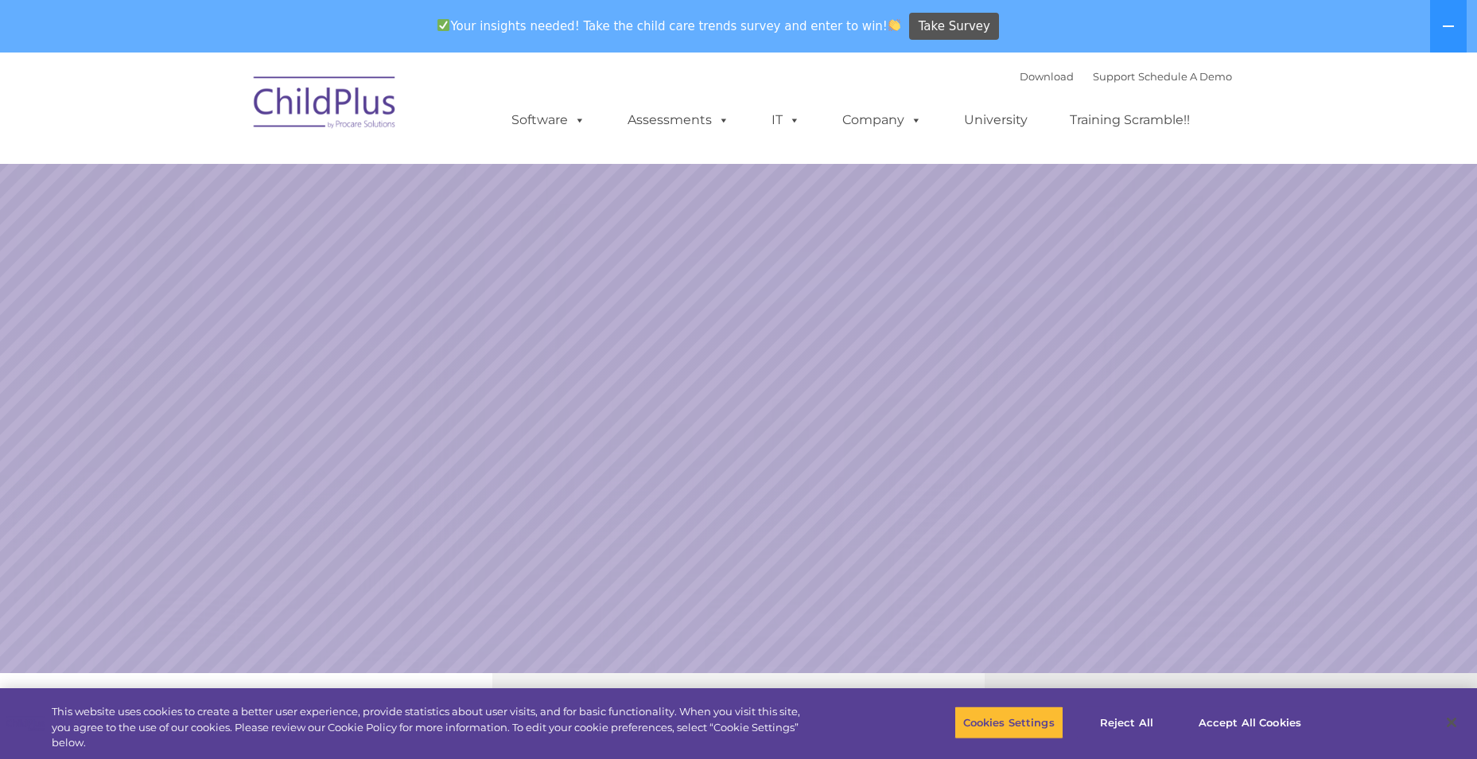  What do you see at coordinates (325, 105) in the screenshot?
I see `img: ChildPlus by Procare Solutions` at bounding box center [325, 105].